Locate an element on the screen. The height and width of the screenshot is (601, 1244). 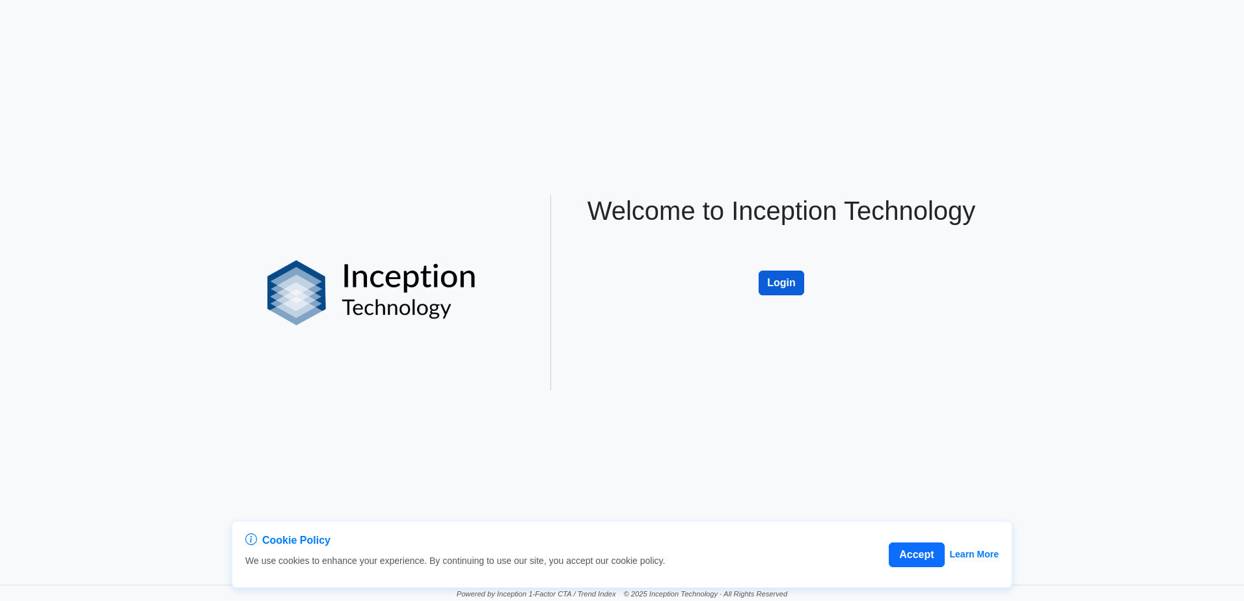
img: logo%20black.png is located at coordinates (372, 293).